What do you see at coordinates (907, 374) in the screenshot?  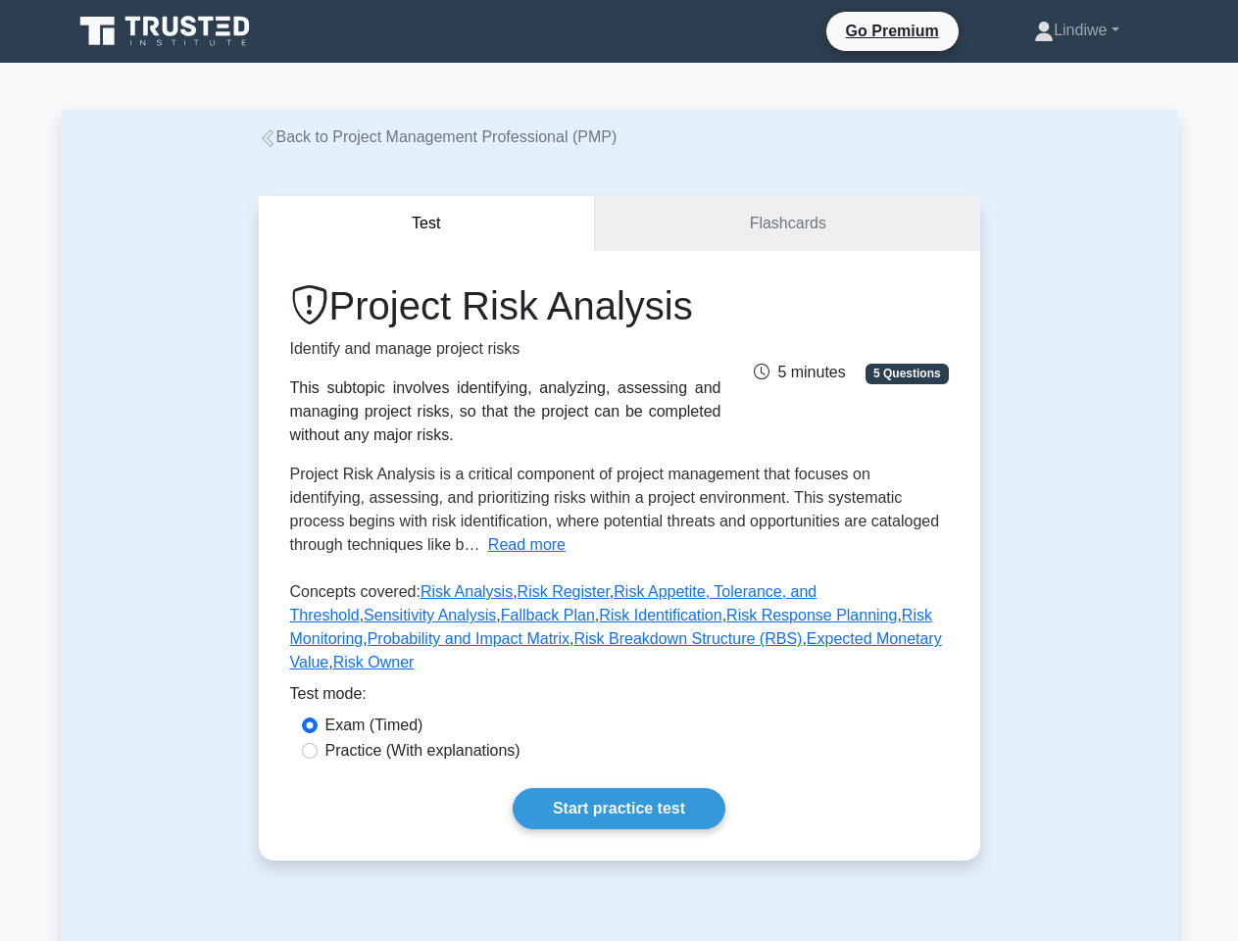 I see `span: 5 Questions` at bounding box center [907, 374].